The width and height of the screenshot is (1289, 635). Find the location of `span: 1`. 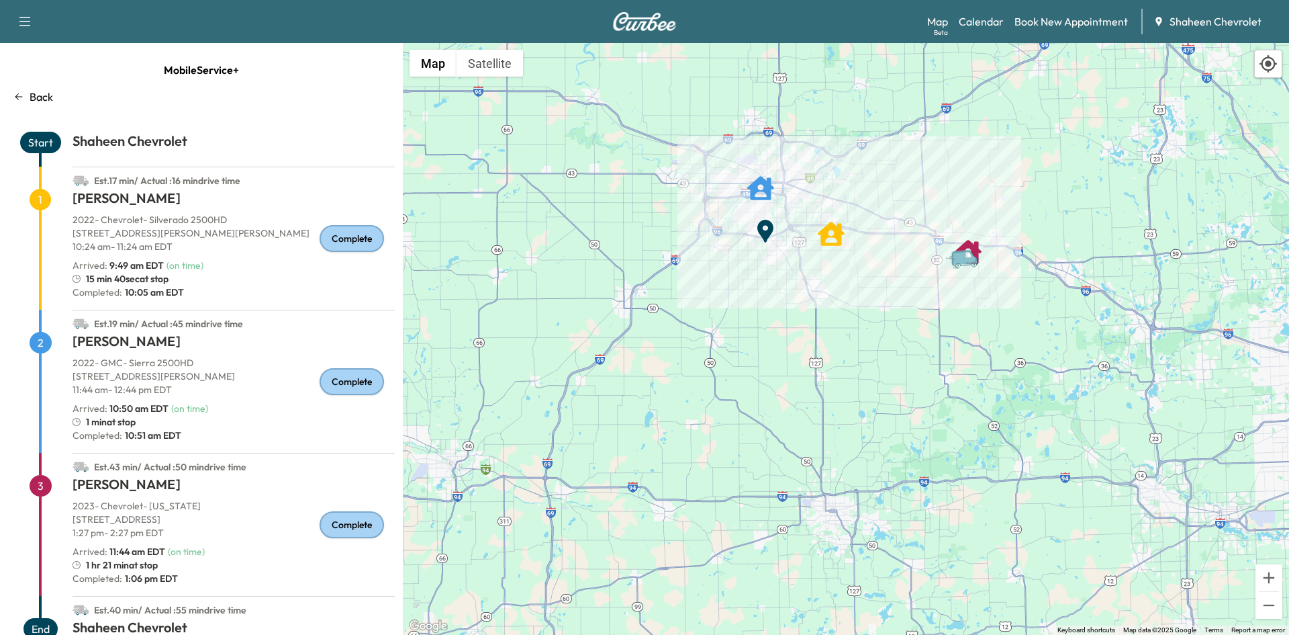

span: 1 is located at coordinates (40, 199).